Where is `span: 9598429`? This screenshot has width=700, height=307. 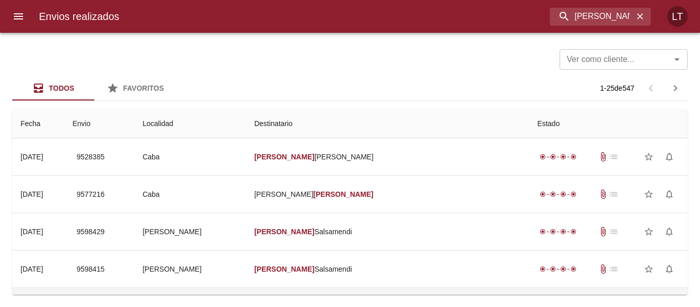 span: 9598429 is located at coordinates (90, 232).